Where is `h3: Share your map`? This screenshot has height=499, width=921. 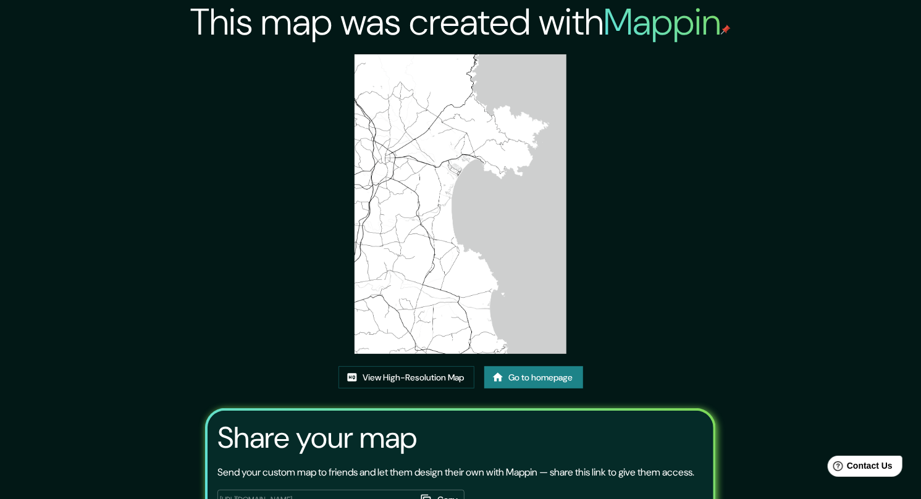
h3: Share your map is located at coordinates (317, 438).